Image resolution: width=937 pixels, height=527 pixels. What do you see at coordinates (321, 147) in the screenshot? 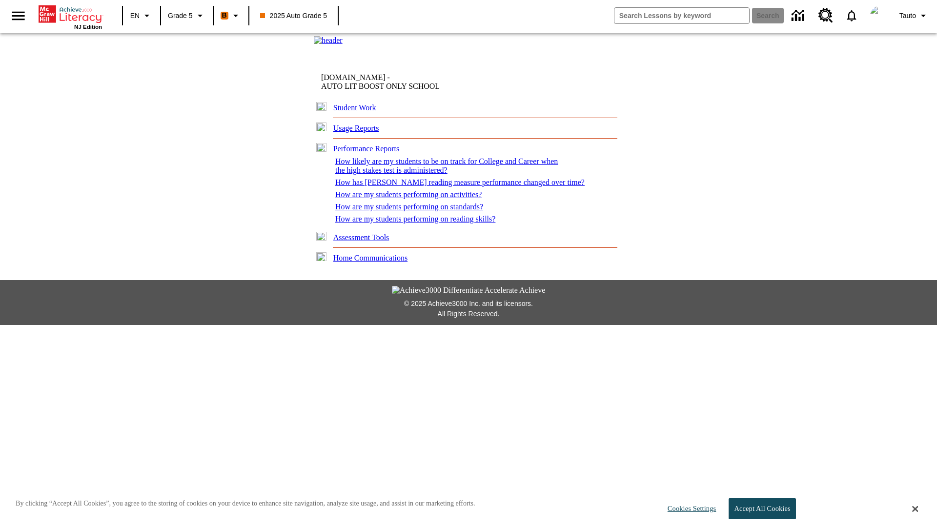
I see `img: minus.gif` at bounding box center [321, 147].